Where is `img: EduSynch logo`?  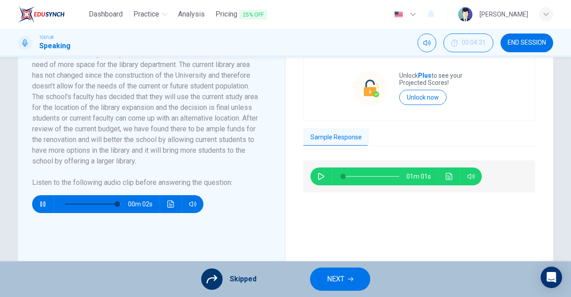
img: EduSynch logo is located at coordinates (41, 14).